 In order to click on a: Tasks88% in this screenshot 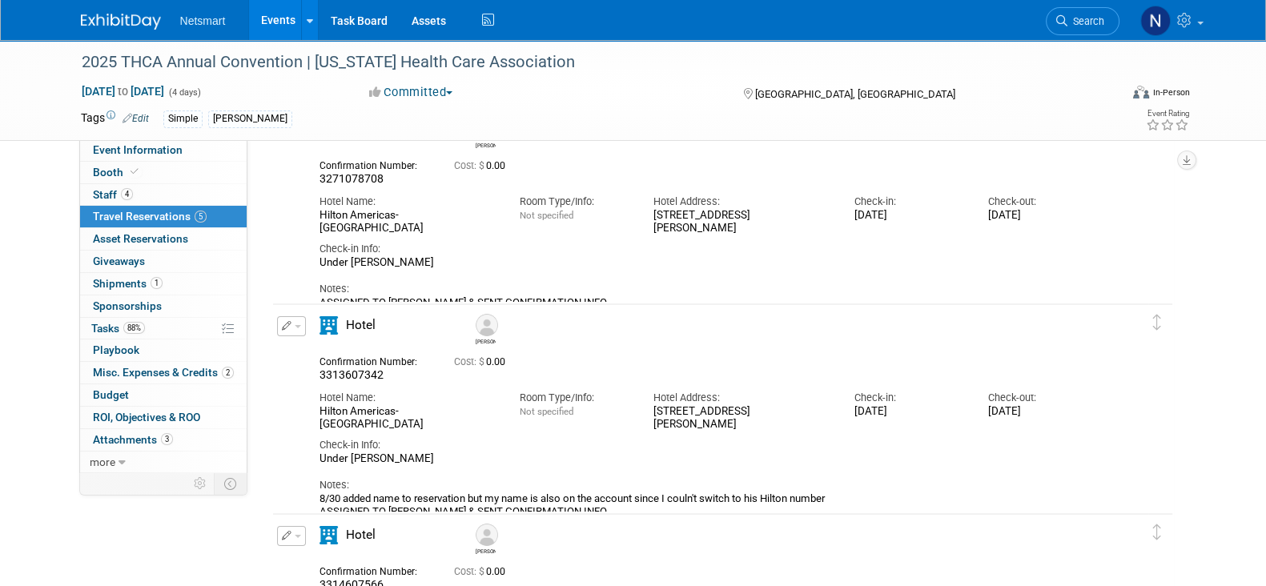, I will do `click(163, 328)`.